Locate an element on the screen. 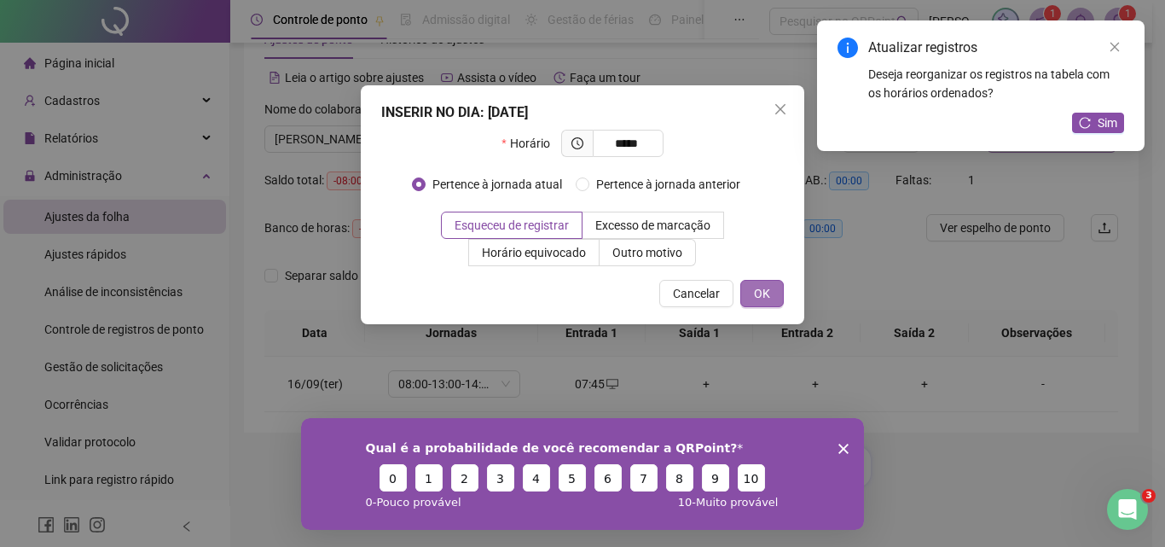 This screenshot has height=547, width=1165. button: 6 is located at coordinates (307, 60).